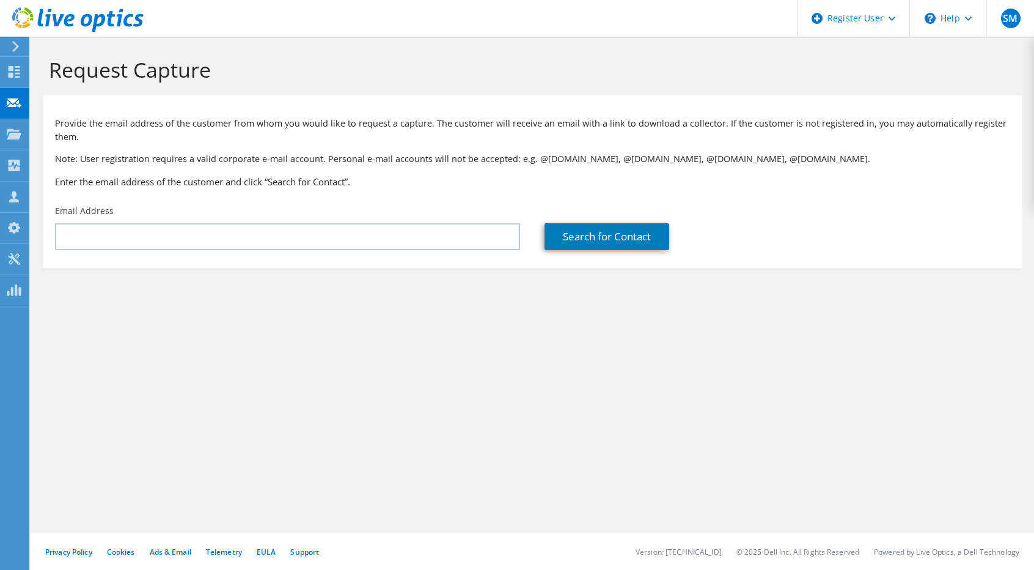 The height and width of the screenshot is (570, 1034). I want to click on li: Powered by Live Optics, a Dell Technology, so click(947, 551).